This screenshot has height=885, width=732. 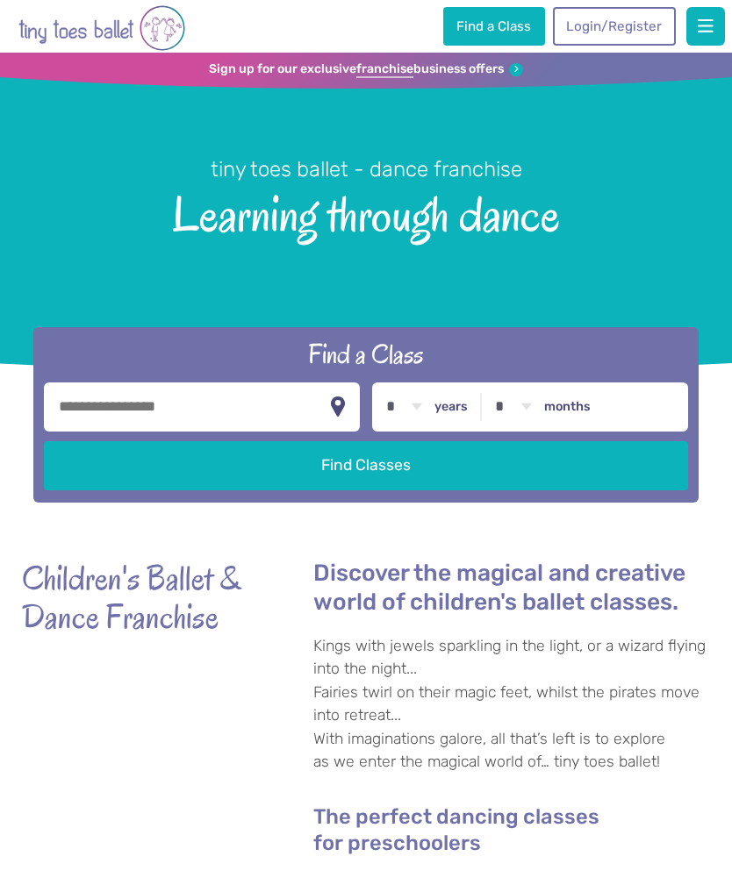 I want to click on span: Learning through dance, so click(x=366, y=213).